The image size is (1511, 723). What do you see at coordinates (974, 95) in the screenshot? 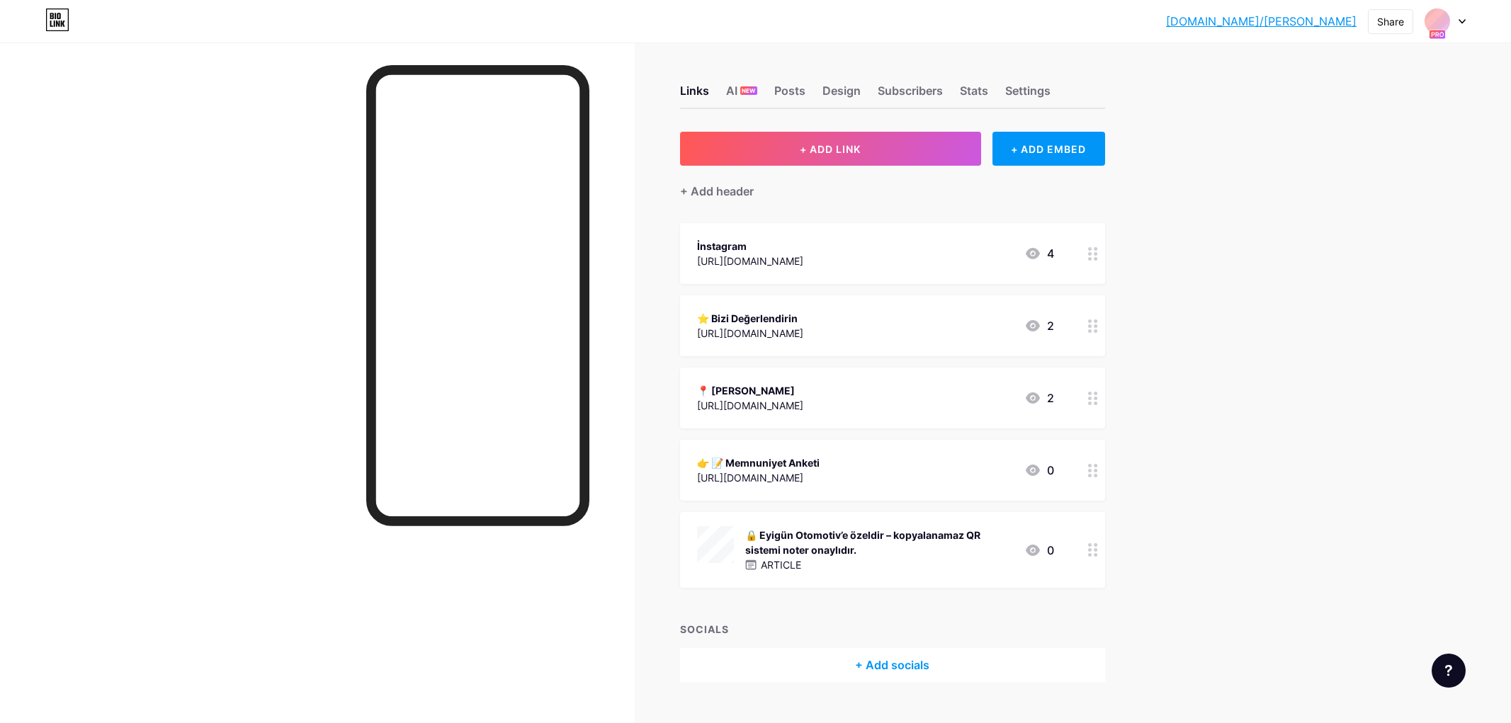
I see `div: Stats` at bounding box center [974, 95].